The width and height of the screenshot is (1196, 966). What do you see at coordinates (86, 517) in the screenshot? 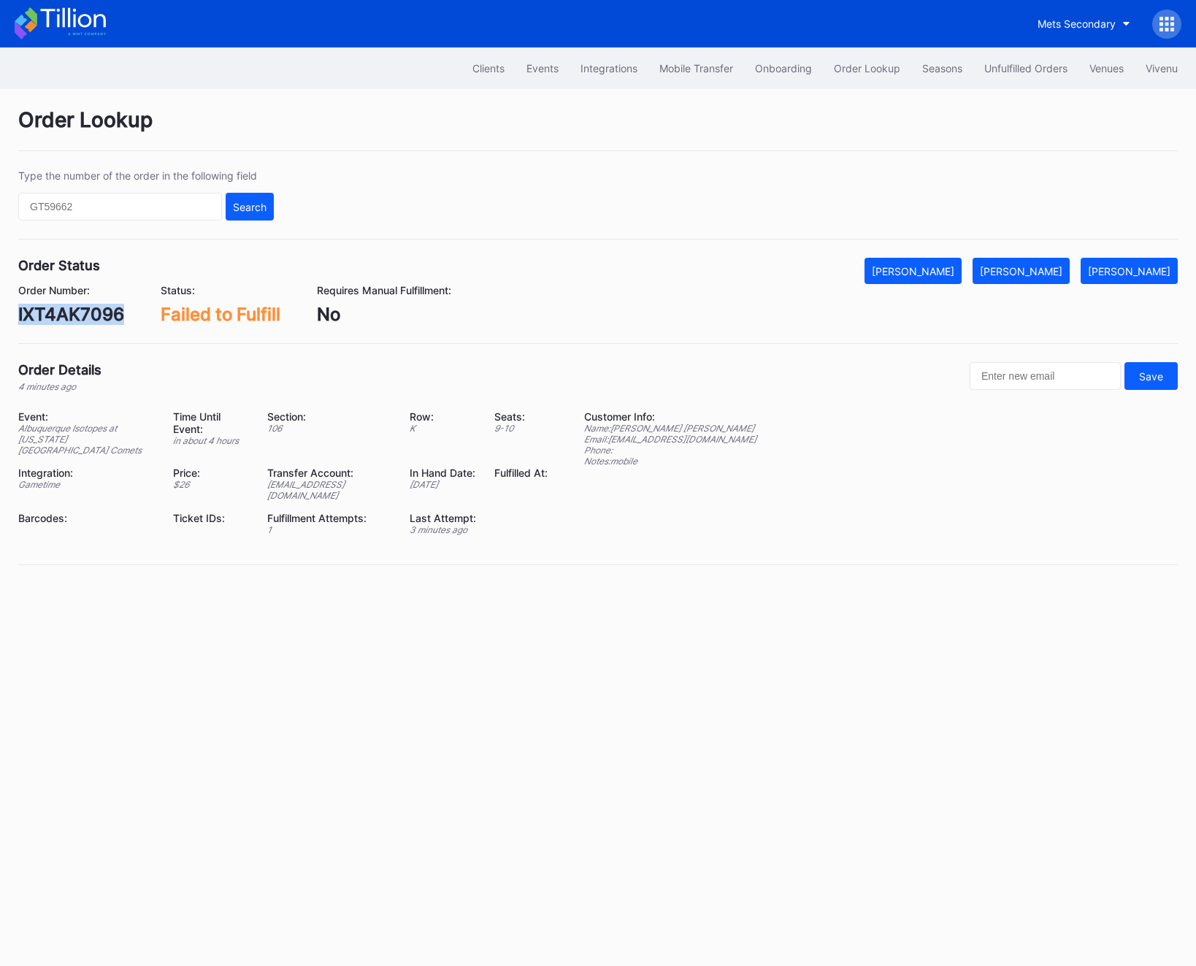
I see `div: Barcodes:` at bounding box center [86, 517].